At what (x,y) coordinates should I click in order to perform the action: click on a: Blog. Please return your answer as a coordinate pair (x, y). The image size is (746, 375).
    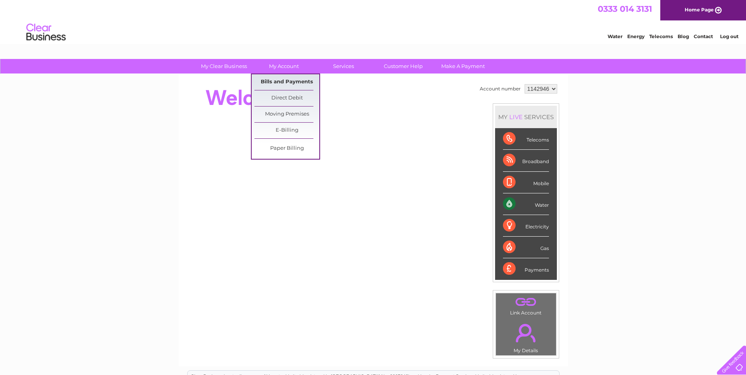
    Looking at the image, I should click on (683, 36).